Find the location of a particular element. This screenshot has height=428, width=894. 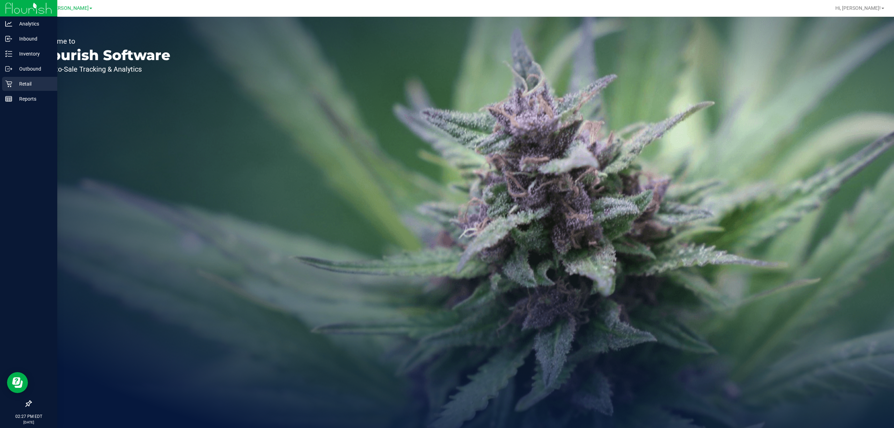

inline-svg: Retail is located at coordinates (9, 84).